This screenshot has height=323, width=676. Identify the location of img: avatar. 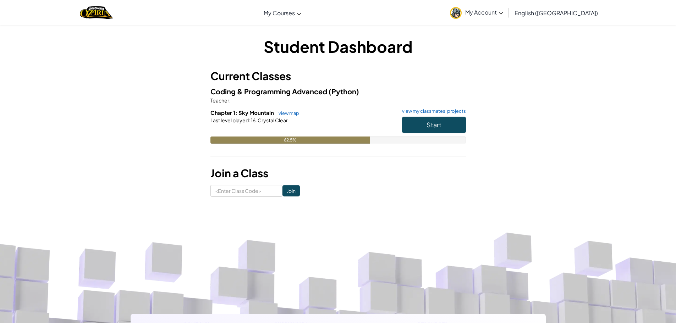
(456, 13).